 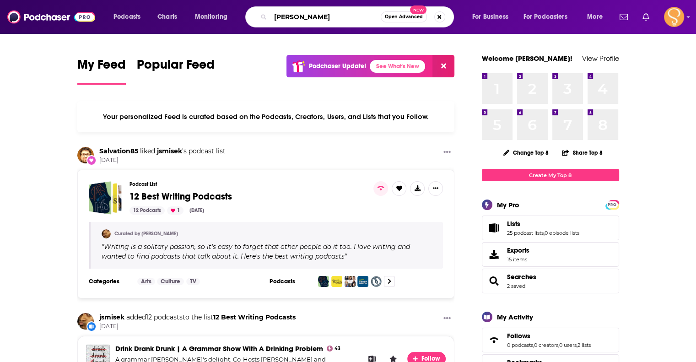 What do you see at coordinates (516, 286) in the screenshot?
I see `a: 2 saved` at bounding box center [516, 286].